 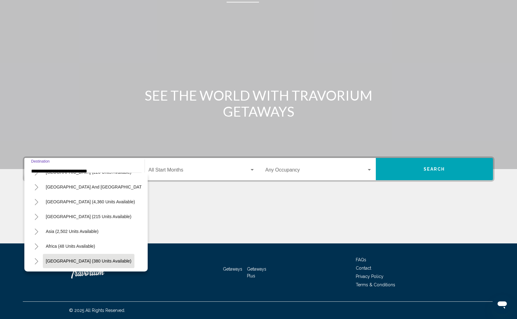 I want to click on span: Search, so click(x=434, y=169).